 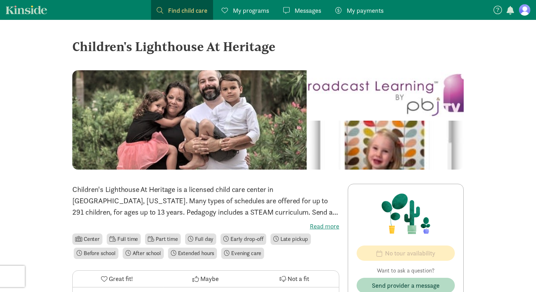 I want to click on span: My programs, so click(x=251, y=10).